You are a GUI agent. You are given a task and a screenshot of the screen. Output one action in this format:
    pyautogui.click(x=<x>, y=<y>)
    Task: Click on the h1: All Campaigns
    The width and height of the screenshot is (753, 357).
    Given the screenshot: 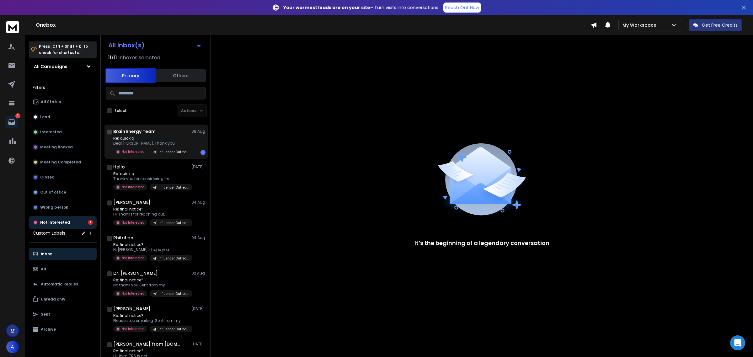 What is the action you would take?
    pyautogui.click(x=51, y=67)
    